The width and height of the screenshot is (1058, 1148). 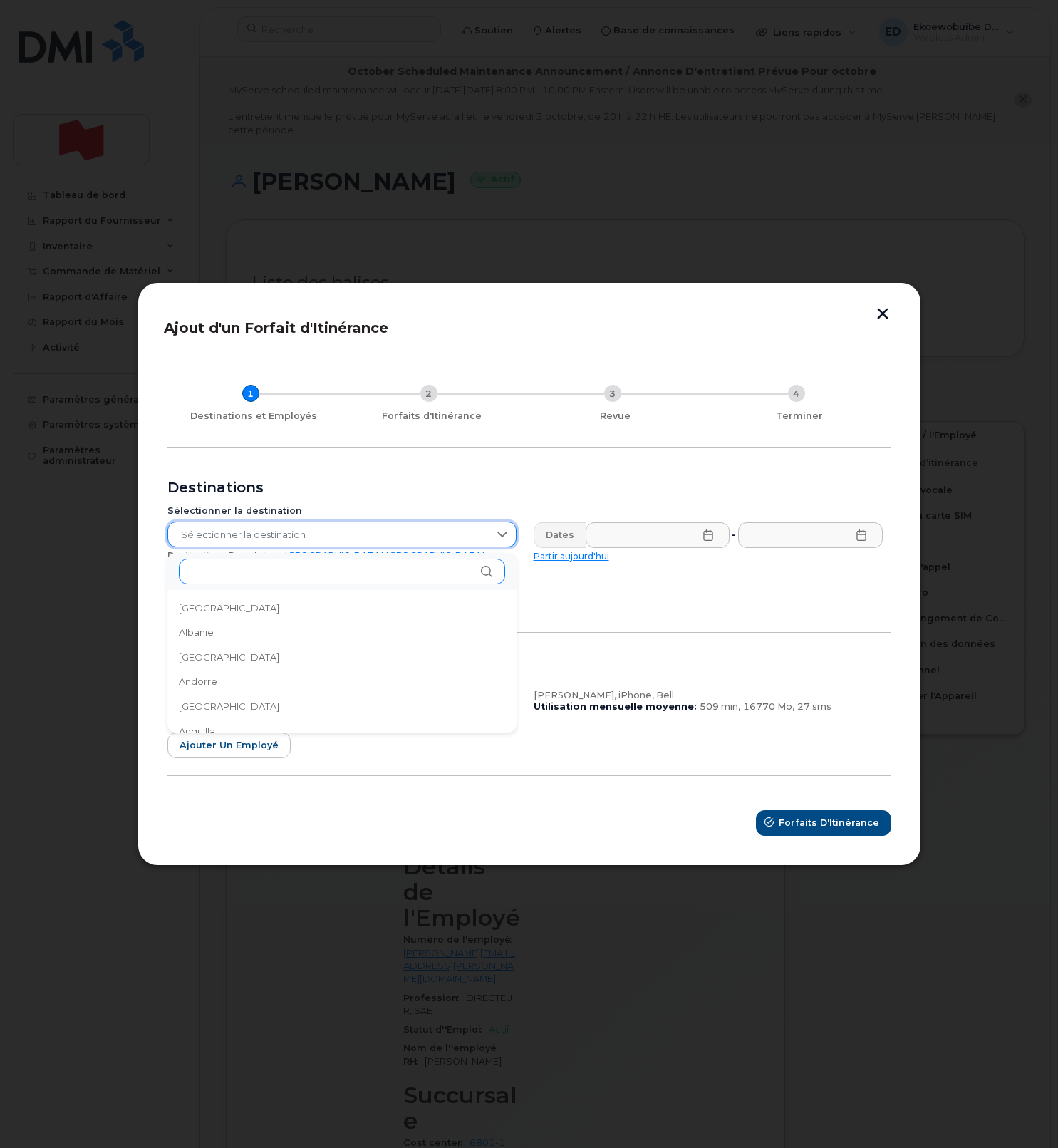 I want to click on li: Andorre, so click(x=342, y=681).